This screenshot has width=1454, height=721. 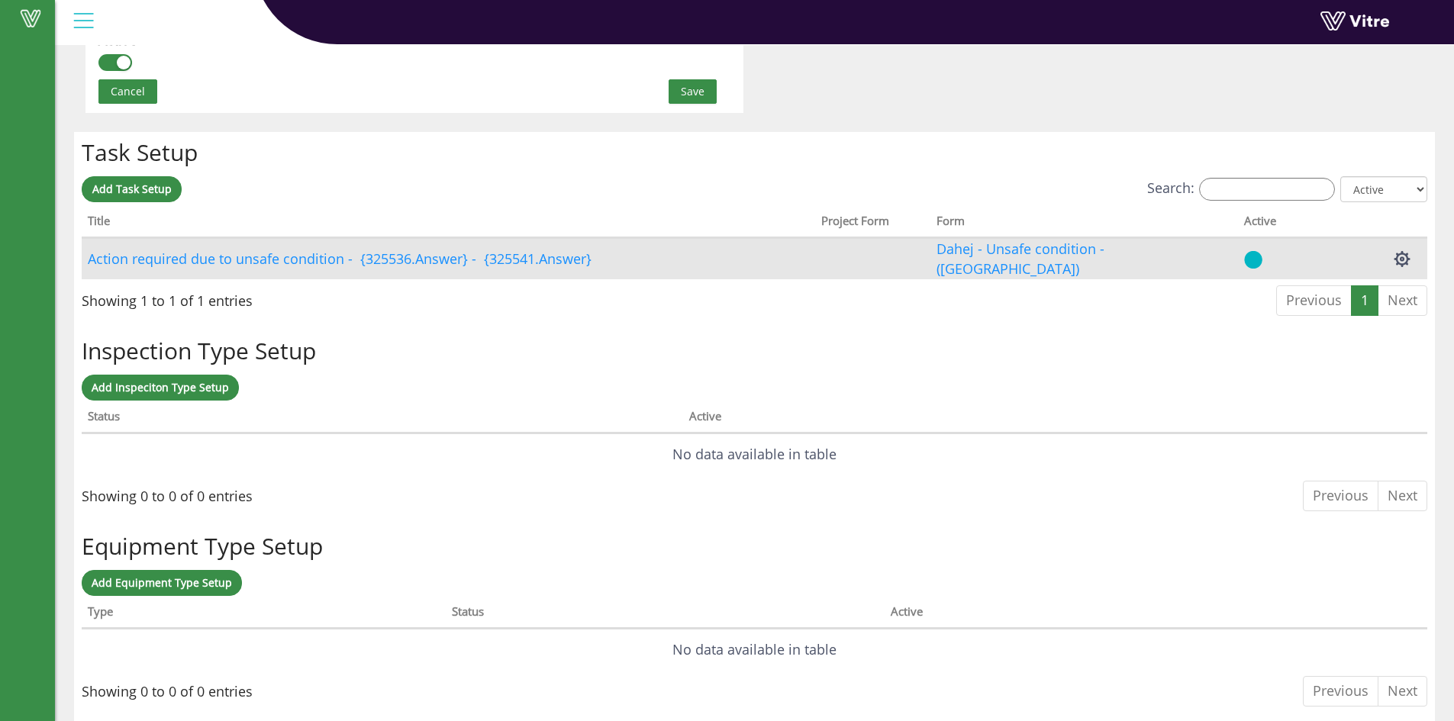 What do you see at coordinates (131, 189) in the screenshot?
I see `a: Add Task Setup` at bounding box center [131, 189].